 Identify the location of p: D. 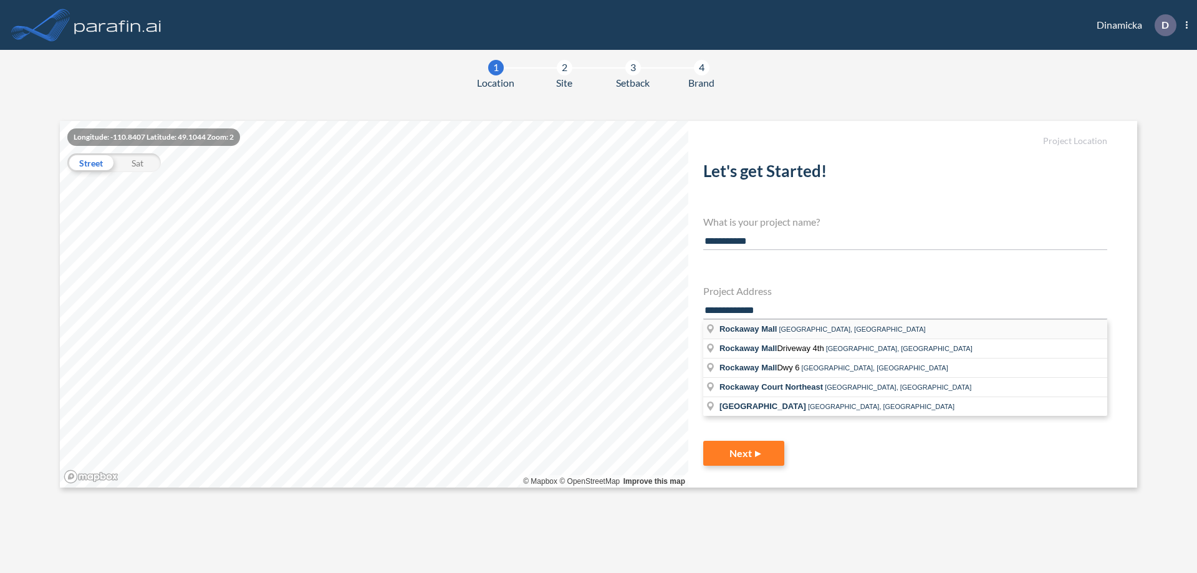
(1165, 25).